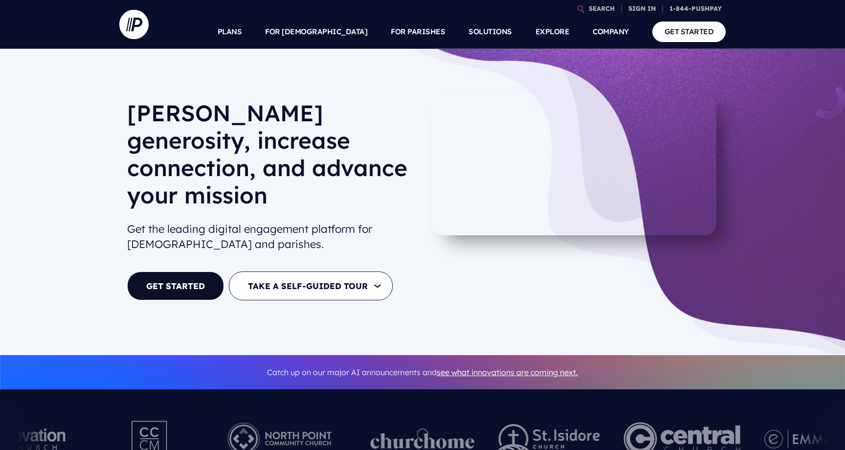 The height and width of the screenshot is (450, 845). What do you see at coordinates (311, 286) in the screenshot?
I see `button: TAKE A SELF-GUIDED TOUR` at bounding box center [311, 286].